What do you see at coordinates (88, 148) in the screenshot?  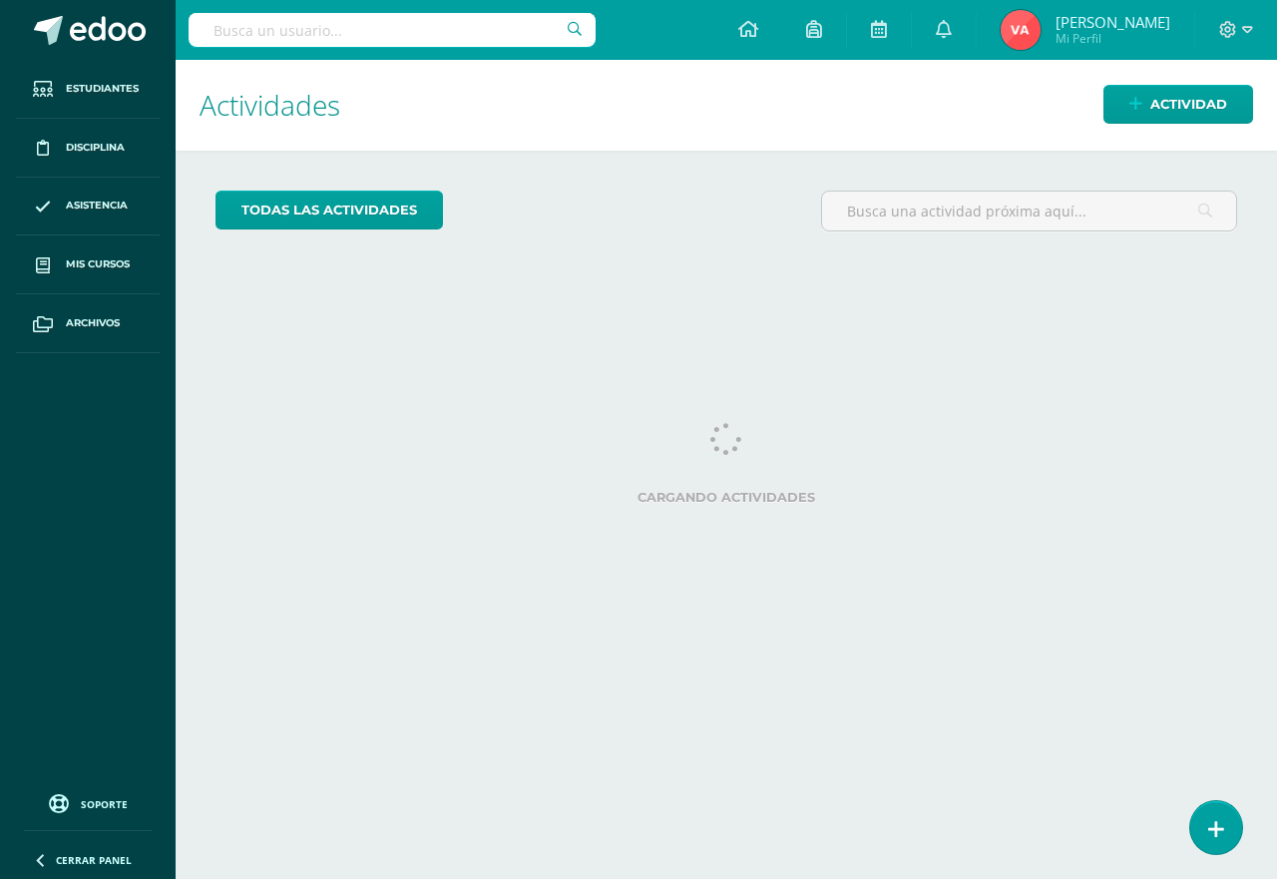 I see `a: Disciplina` at bounding box center [88, 148].